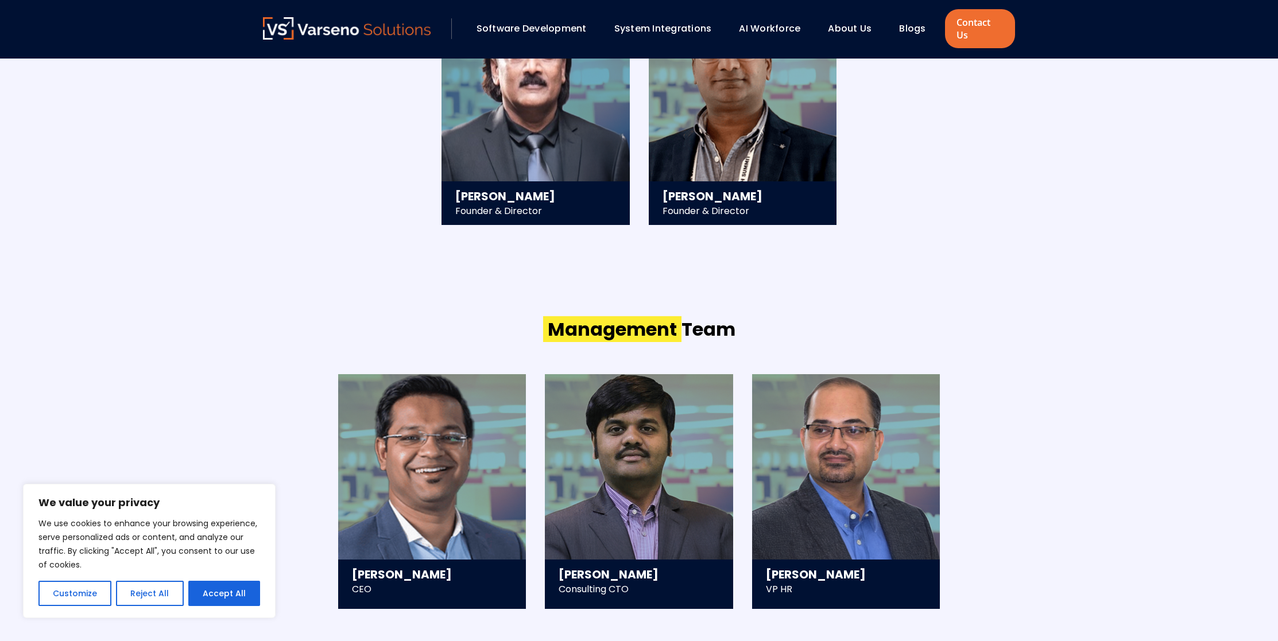 The width and height of the screenshot is (1278, 641). Describe the element at coordinates (639, 596) in the screenshot. I see `div: Consulting CTO` at that location.